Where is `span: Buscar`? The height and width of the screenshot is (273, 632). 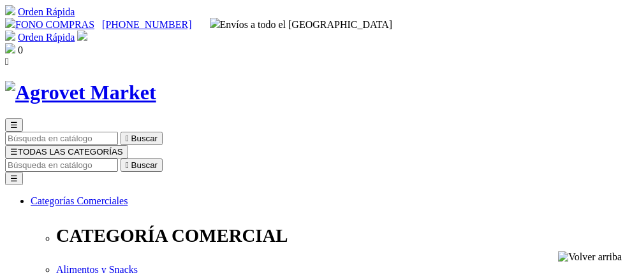 span: Buscar is located at coordinates (144, 138).